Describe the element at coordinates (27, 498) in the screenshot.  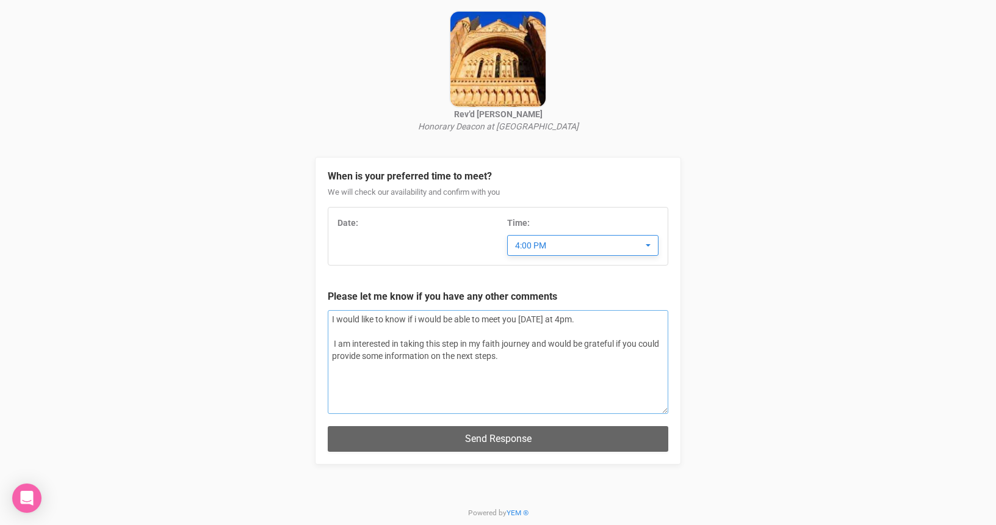
I see `div: Open Intercom Messenger` at that location.